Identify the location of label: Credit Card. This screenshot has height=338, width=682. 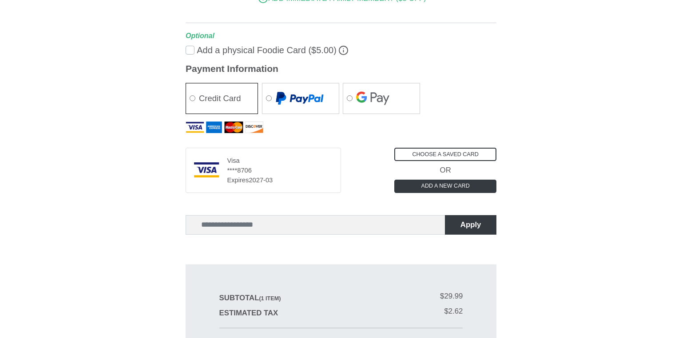
(222, 99).